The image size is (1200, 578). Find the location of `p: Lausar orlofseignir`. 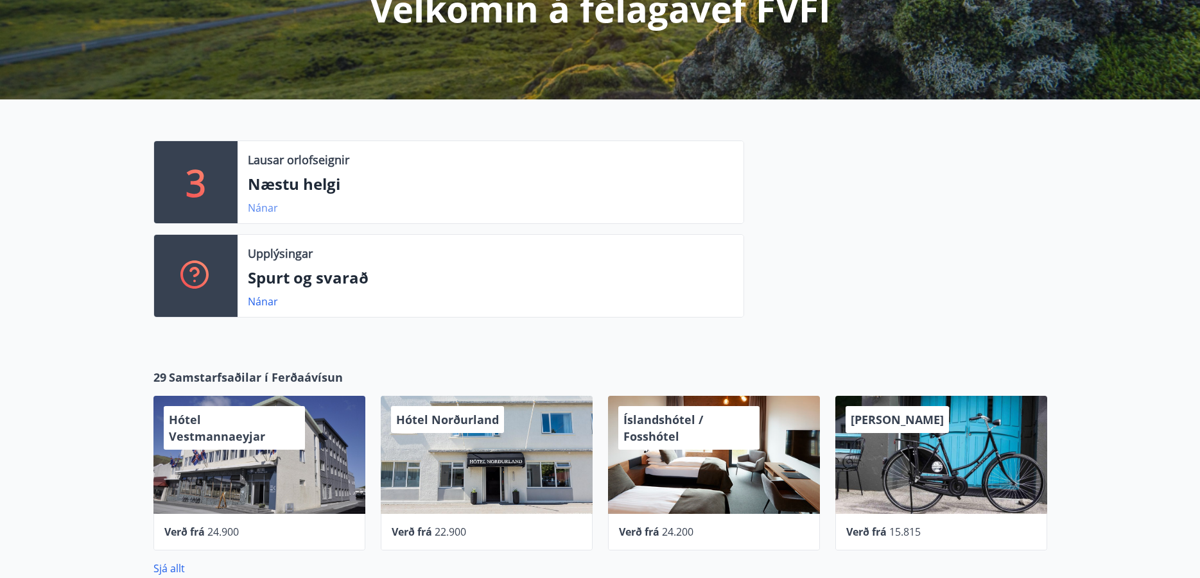

p: Lausar orlofseignir is located at coordinates (299, 160).